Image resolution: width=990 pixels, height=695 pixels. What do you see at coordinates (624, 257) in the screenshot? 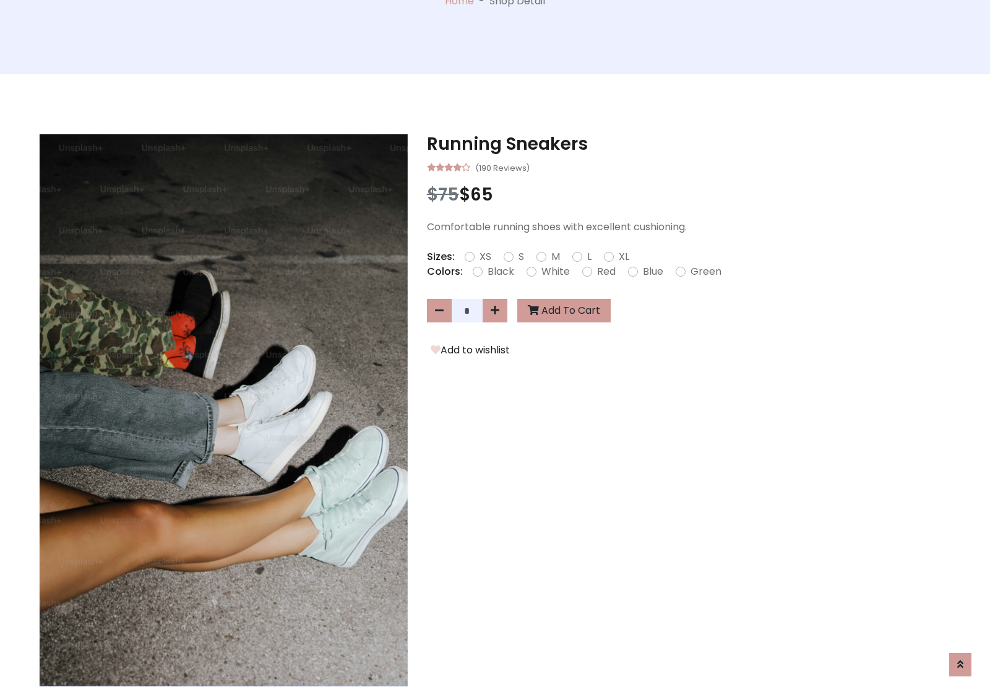
I see `label: XL` at bounding box center [624, 257].